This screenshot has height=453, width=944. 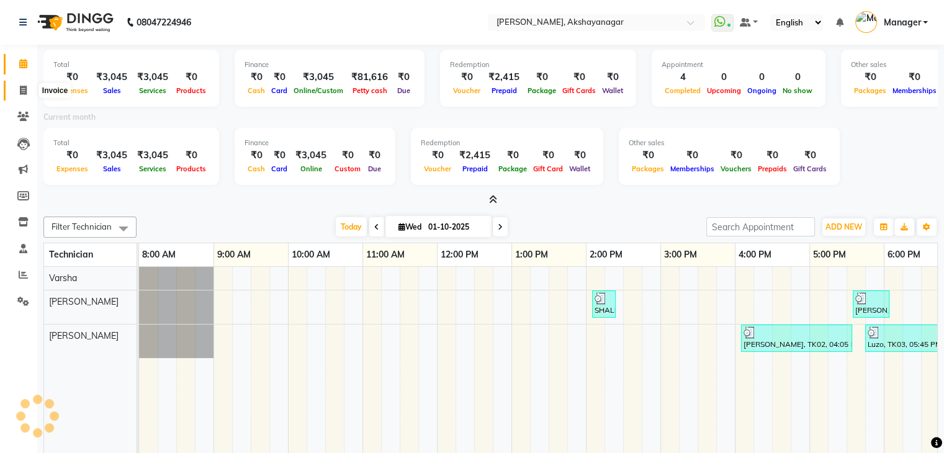 I want to click on b: 08047224946, so click(x=164, y=22).